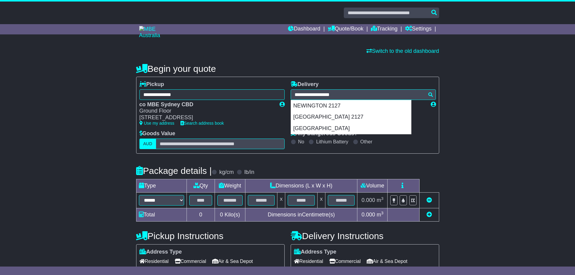  Describe the element at coordinates (211, 236) in the screenshot. I see `h4: Pickup Instructions` at that location.